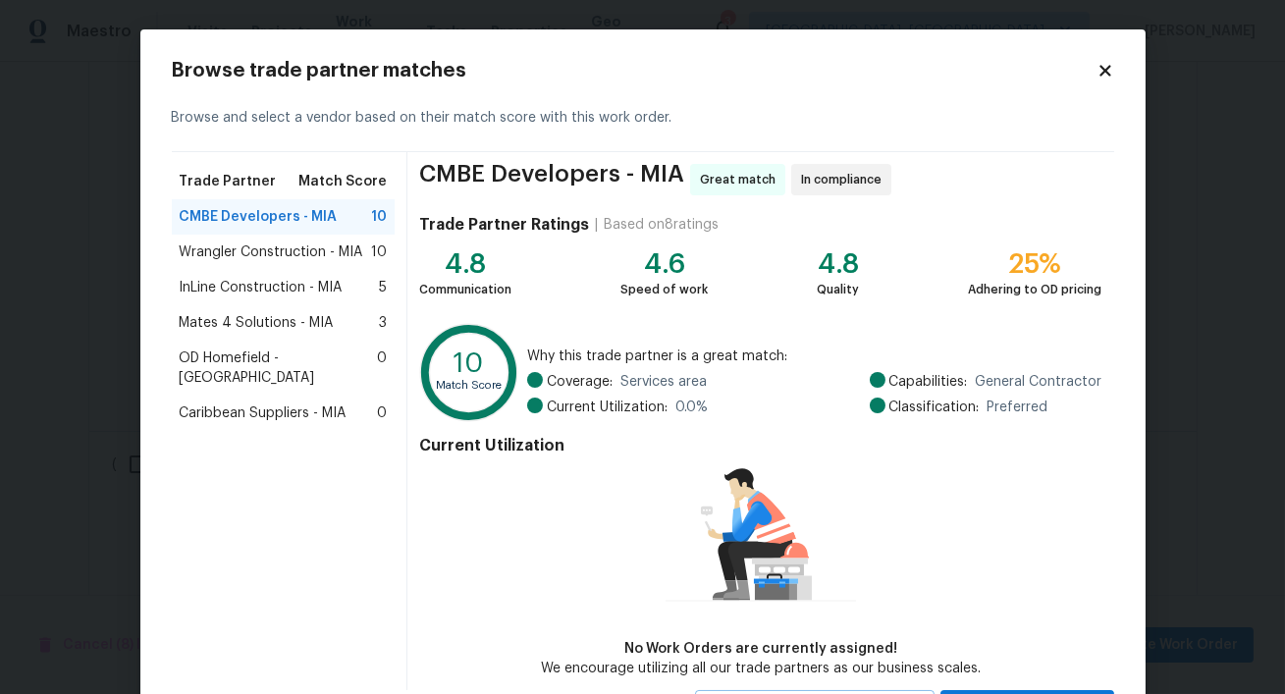 Image resolution: width=1285 pixels, height=694 pixels. I want to click on span: Match Score, so click(343, 182).